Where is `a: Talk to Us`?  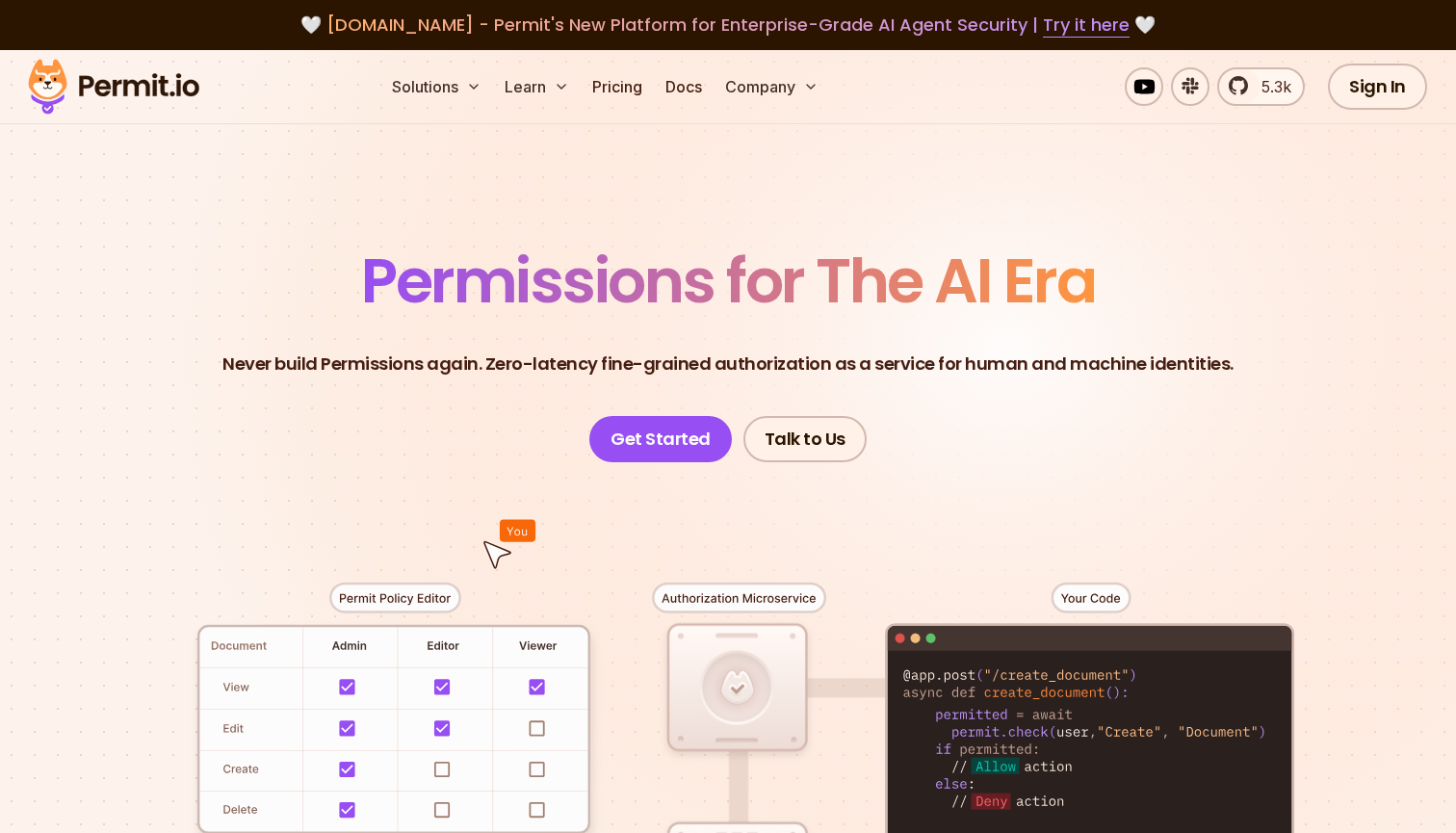 a: Talk to Us is located at coordinates (805, 440).